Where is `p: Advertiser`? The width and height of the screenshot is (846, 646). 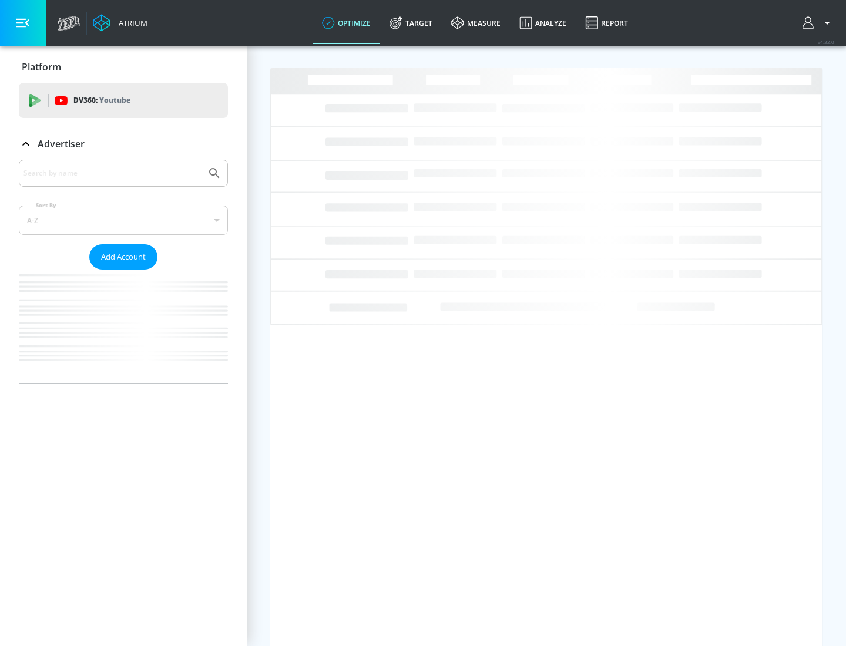
p: Advertiser is located at coordinates (61, 144).